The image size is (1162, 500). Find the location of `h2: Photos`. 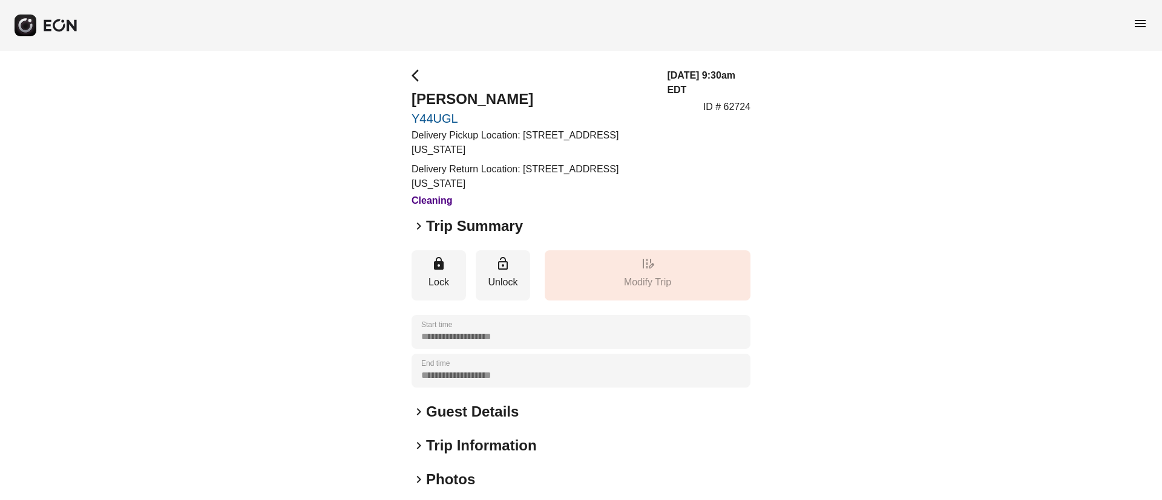

h2: Photos is located at coordinates (450, 480).